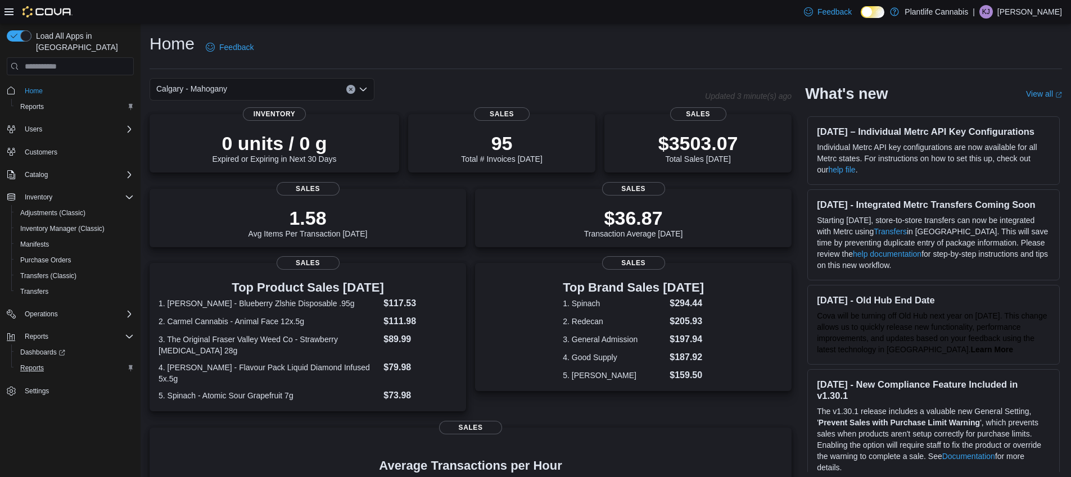 The width and height of the screenshot is (1071, 477). Describe the element at coordinates (969, 457) in the screenshot. I see `a: Documentation` at that location.